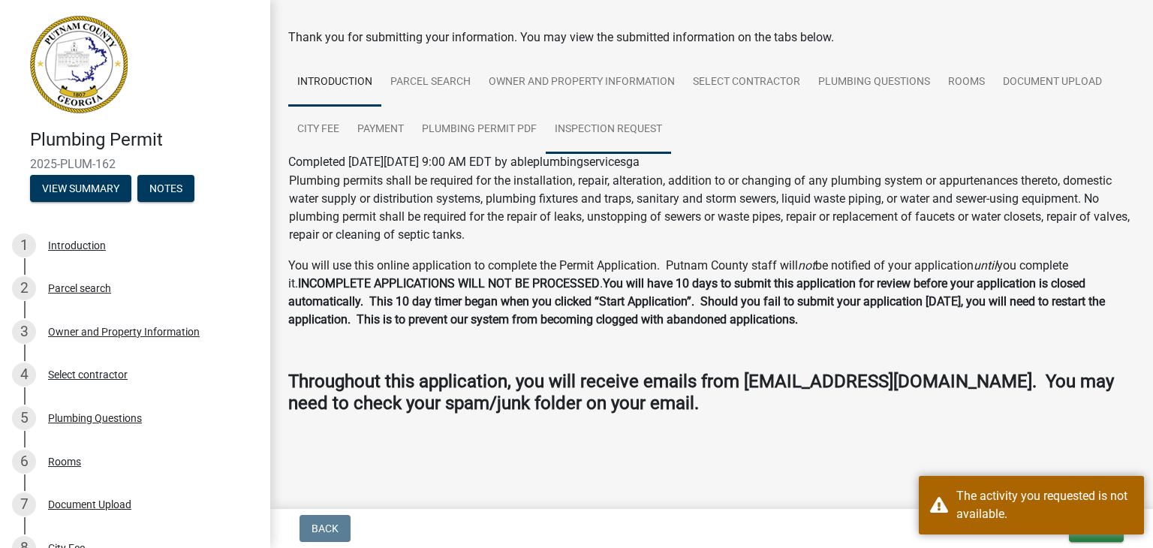 Image resolution: width=1153 pixels, height=548 pixels. What do you see at coordinates (381, 130) in the screenshot?
I see `a: Payment` at bounding box center [381, 130].